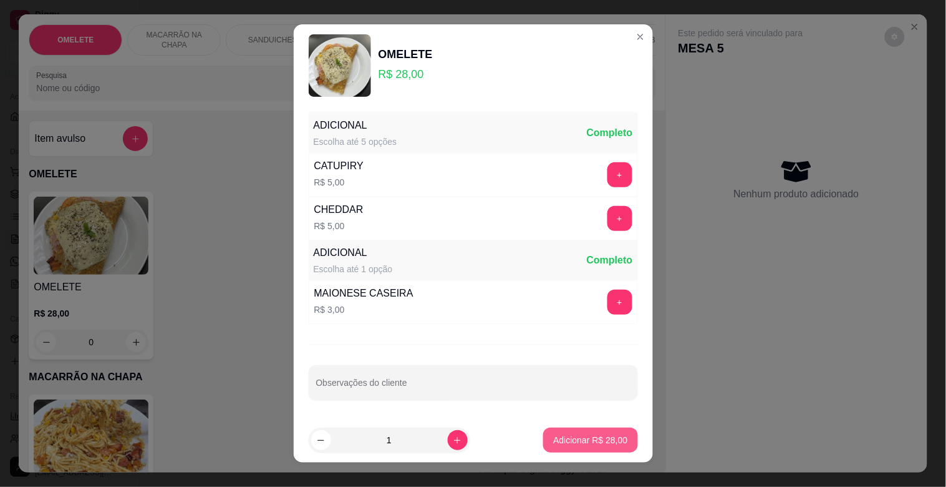 The height and width of the screenshot is (487, 946). What do you see at coordinates (339, 210) in the screenshot?
I see `div: CHEDDAR` at bounding box center [339, 210].